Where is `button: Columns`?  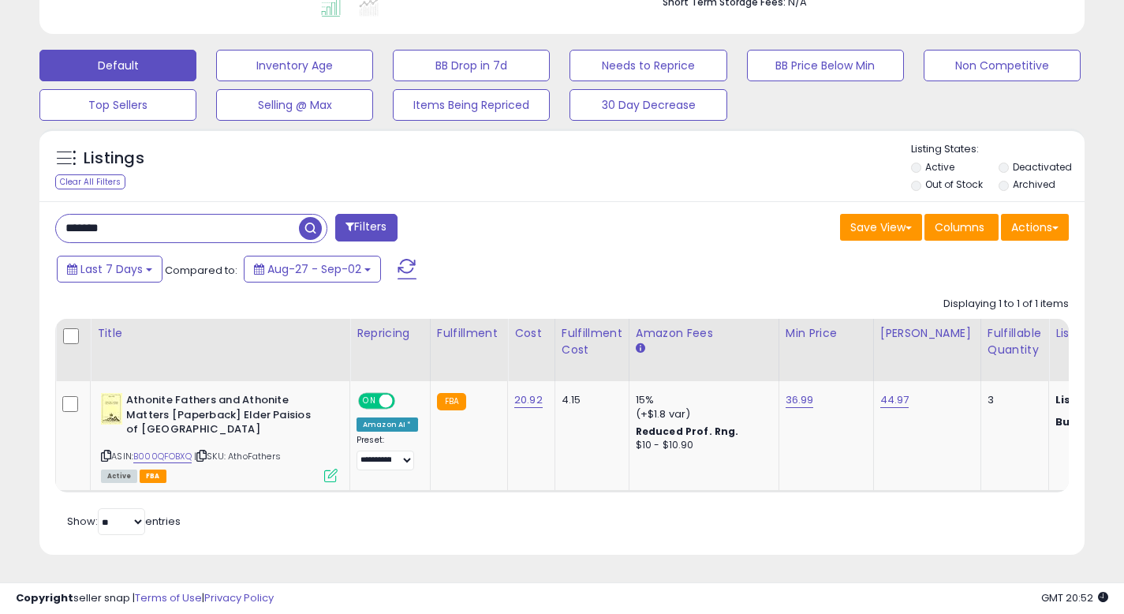
button: Columns is located at coordinates (962, 227).